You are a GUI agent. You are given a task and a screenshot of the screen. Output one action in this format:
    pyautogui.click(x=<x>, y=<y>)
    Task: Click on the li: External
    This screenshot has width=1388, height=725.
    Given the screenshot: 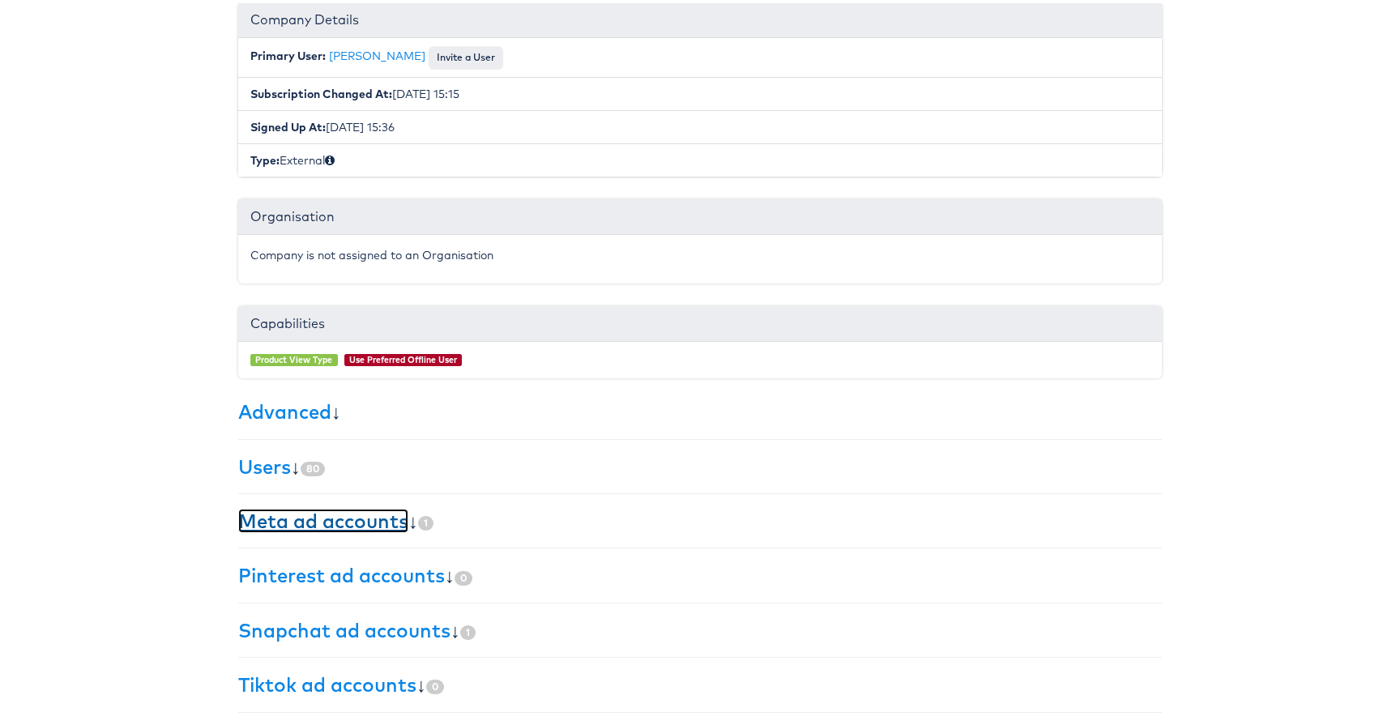 What is the action you would take?
    pyautogui.click(x=700, y=156)
    